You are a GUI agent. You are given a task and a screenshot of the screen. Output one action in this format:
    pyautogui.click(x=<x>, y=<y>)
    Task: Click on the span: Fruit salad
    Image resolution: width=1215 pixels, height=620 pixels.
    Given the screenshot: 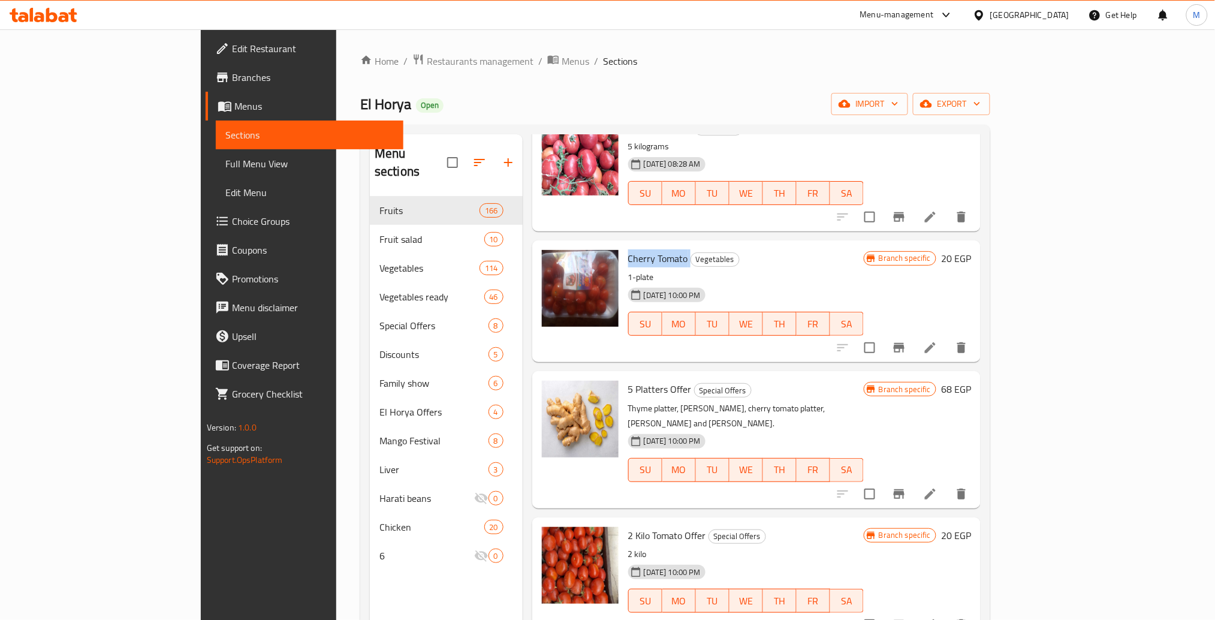 What is the action you would take?
    pyautogui.click(x=432, y=239)
    